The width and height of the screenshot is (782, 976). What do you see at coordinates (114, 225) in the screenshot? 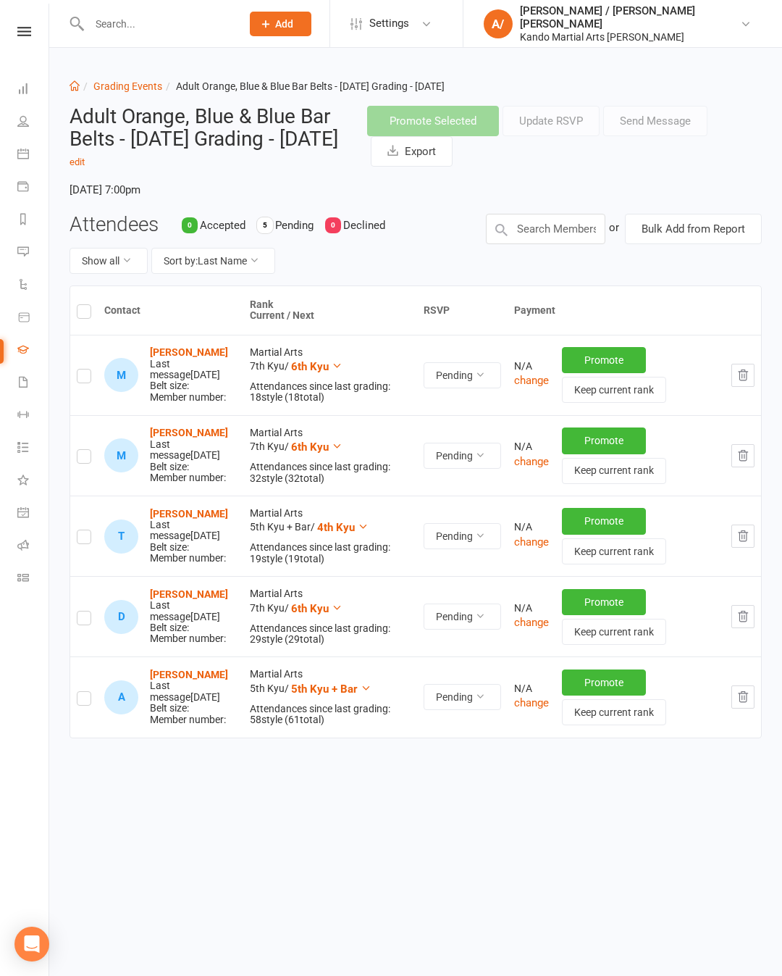
I see `h3: Attendees` at bounding box center [114, 225].